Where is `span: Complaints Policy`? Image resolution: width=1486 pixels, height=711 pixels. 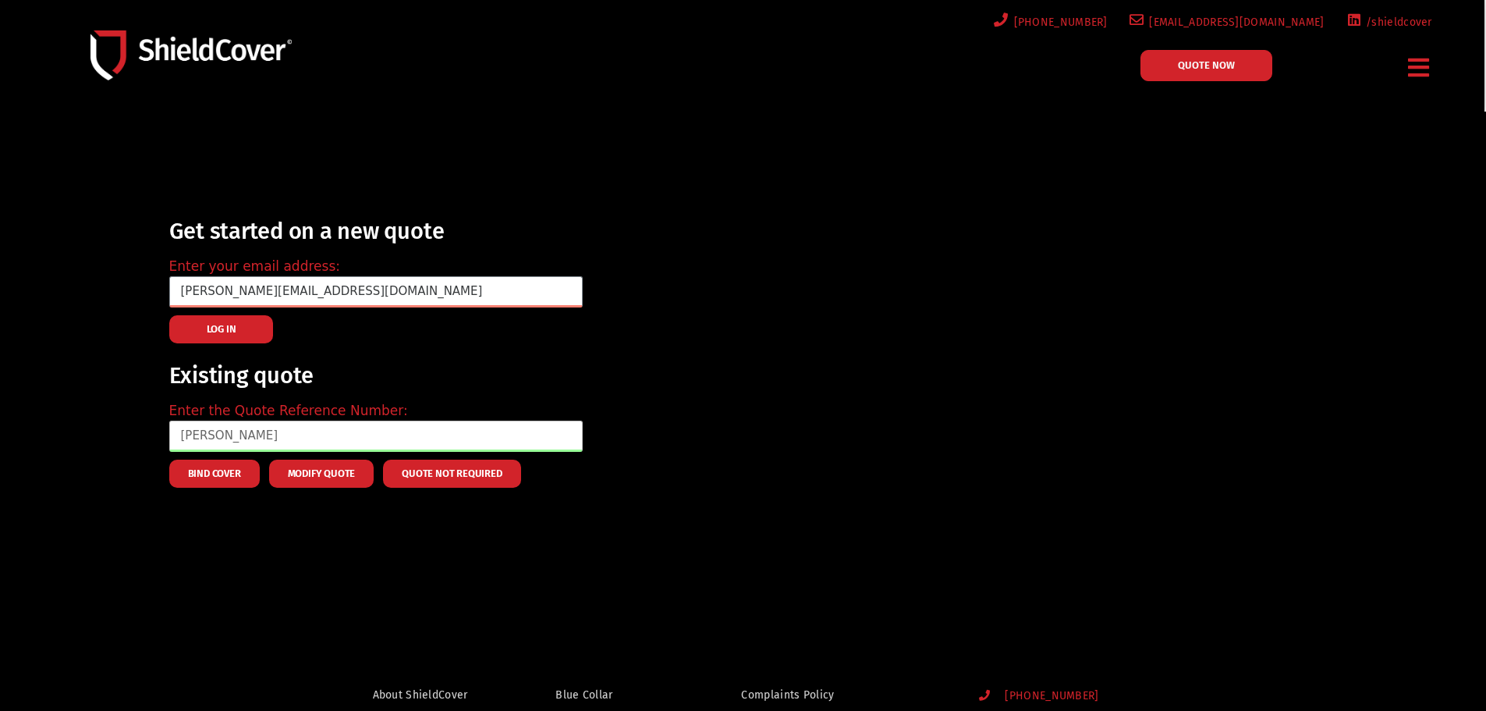
span: Complaints Policy is located at coordinates (787, 694).